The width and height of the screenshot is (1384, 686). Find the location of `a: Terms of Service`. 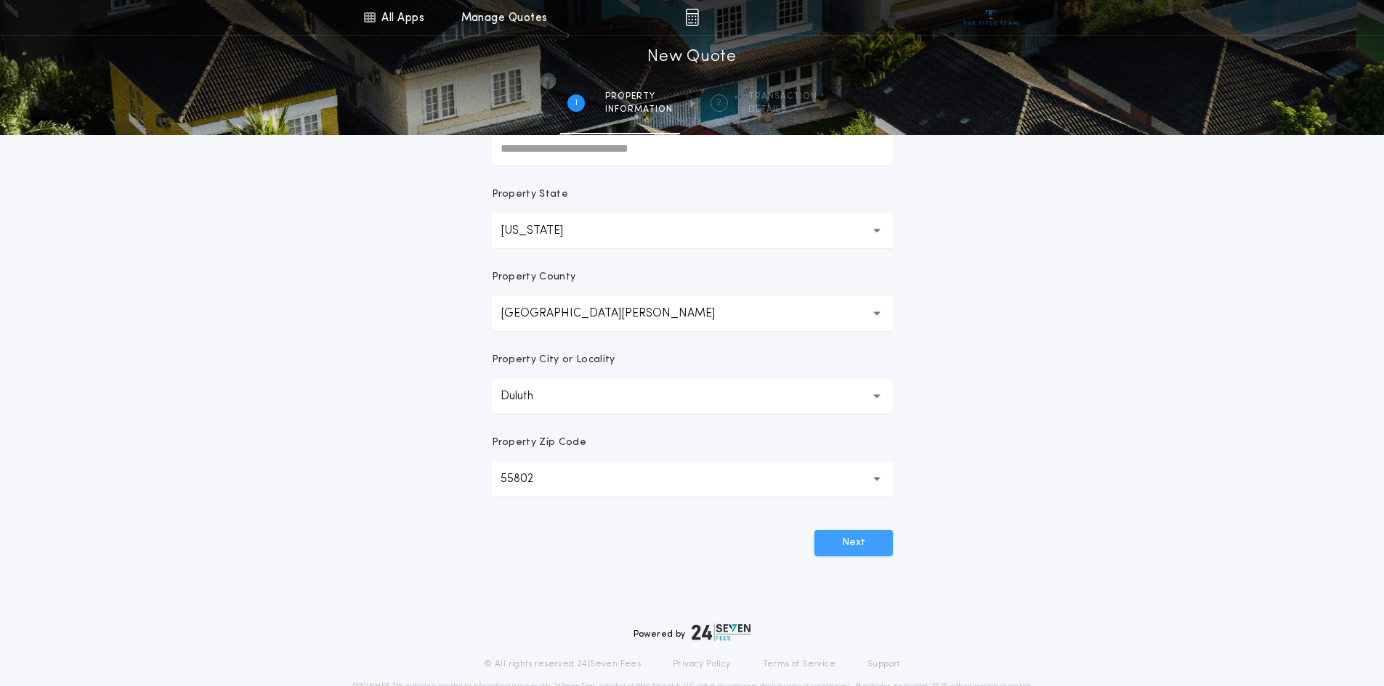

a: Terms of Service is located at coordinates (799, 665).